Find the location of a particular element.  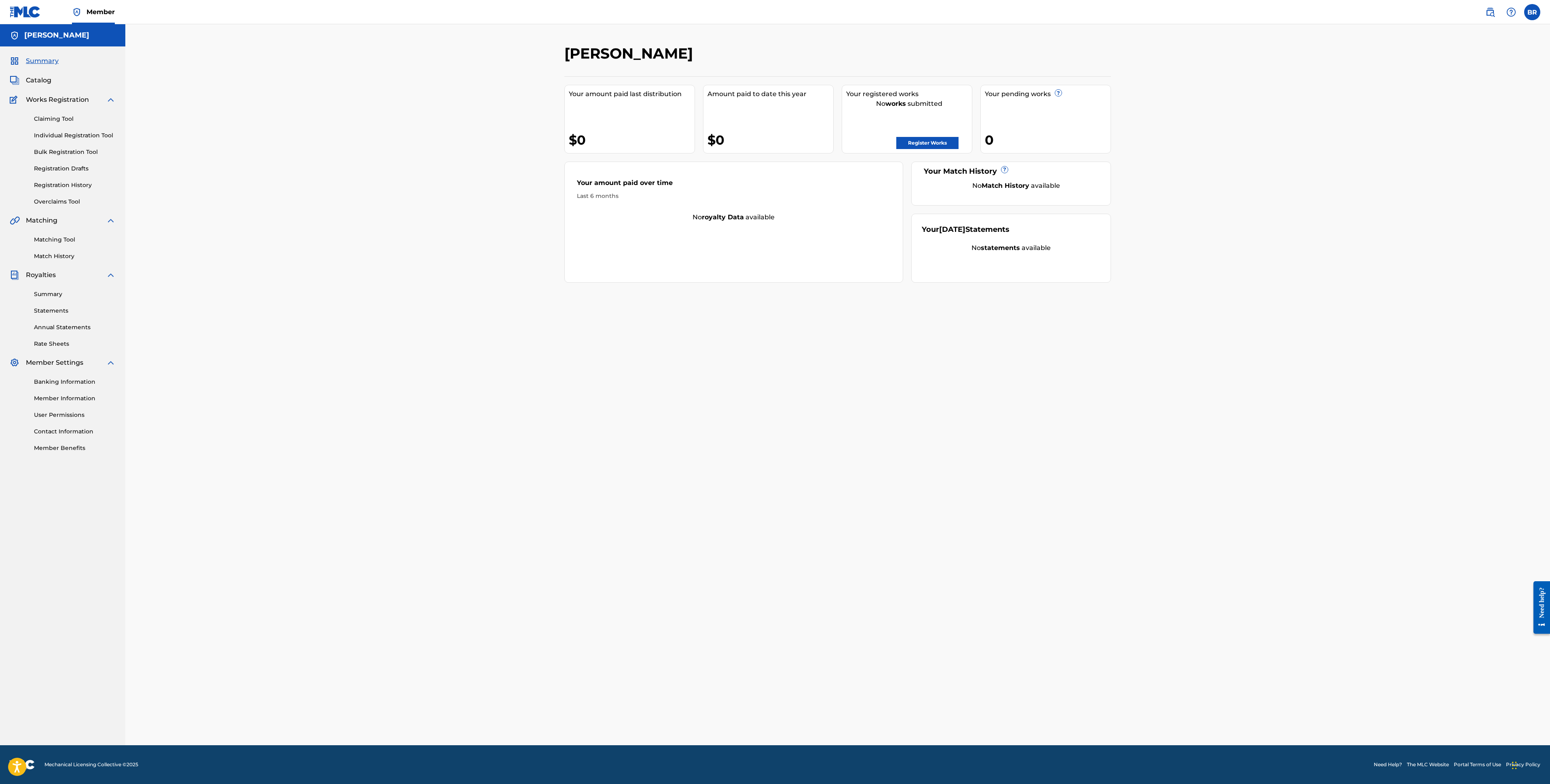

div: Your registered works is located at coordinates (909, 94).